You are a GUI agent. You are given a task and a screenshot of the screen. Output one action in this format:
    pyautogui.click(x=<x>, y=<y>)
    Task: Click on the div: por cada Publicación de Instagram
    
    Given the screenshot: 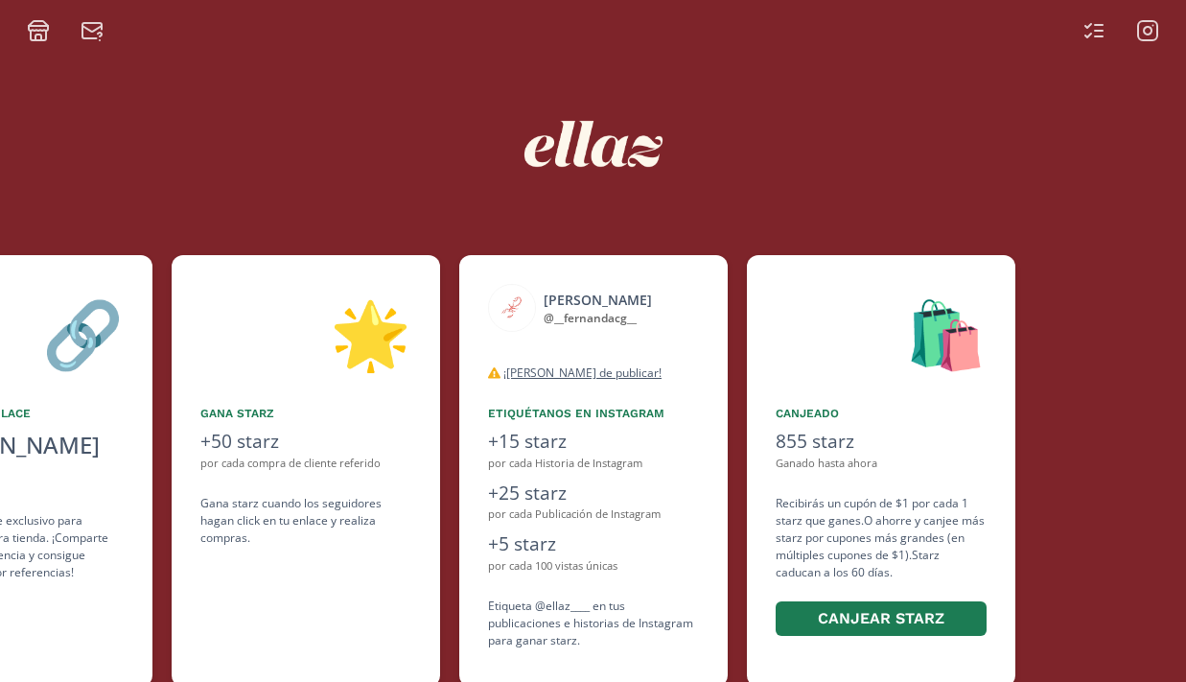 What is the action you would take?
    pyautogui.click(x=594, y=514)
    